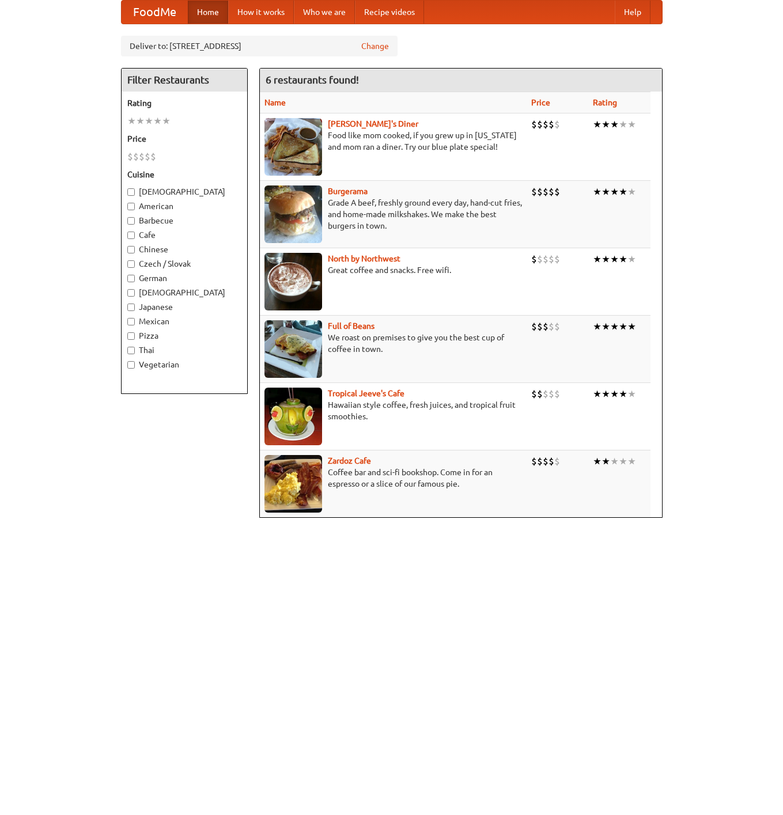 The height and width of the screenshot is (815, 783). What do you see at coordinates (347, 191) in the screenshot?
I see `a: Burgerama` at bounding box center [347, 191].